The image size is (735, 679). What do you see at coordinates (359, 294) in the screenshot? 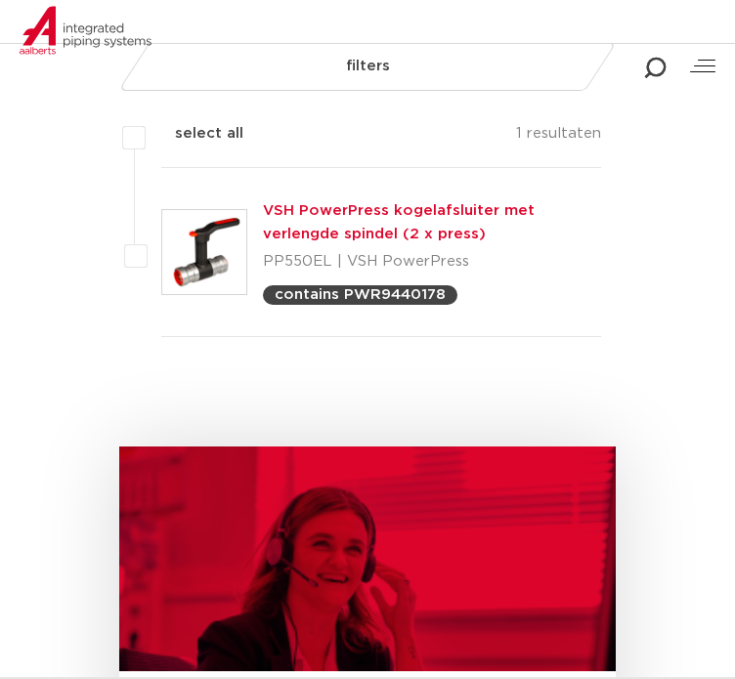
I see `p: contains PWR9440178` at bounding box center [359, 294].